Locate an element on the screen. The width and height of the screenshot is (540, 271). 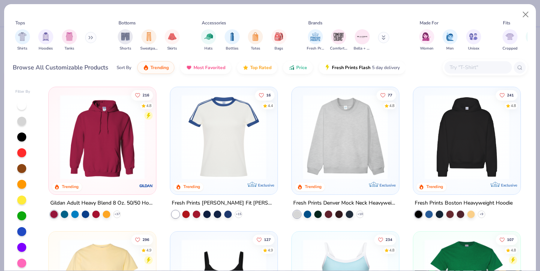
img: Bottles Image is located at coordinates (232, 36).